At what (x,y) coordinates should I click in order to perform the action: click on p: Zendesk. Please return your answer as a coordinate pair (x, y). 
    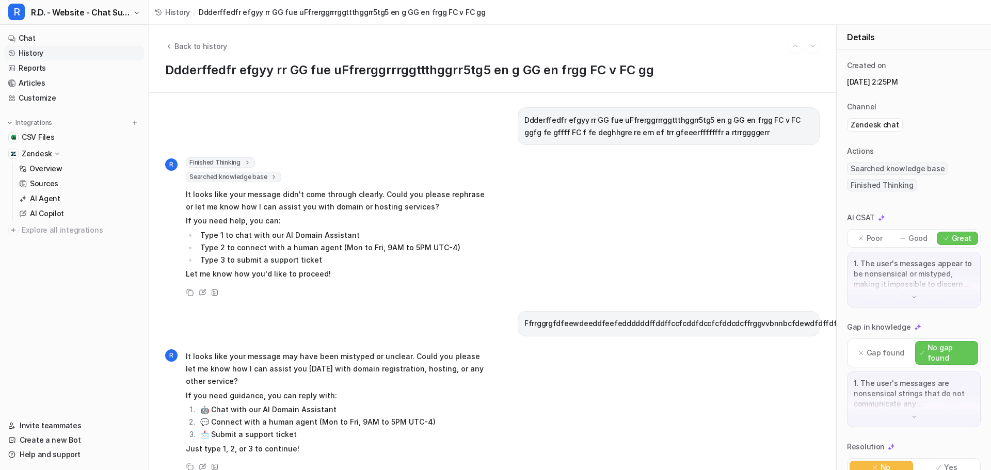
    Looking at the image, I should click on (37, 154).